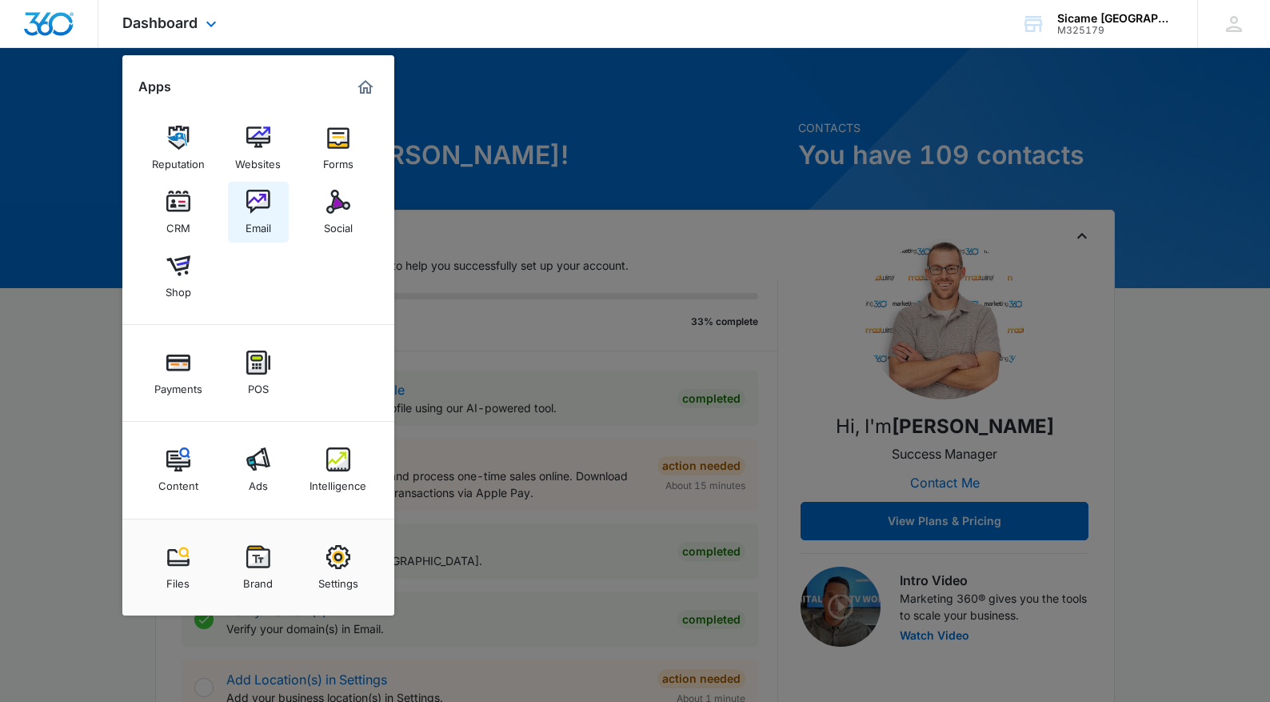 The width and height of the screenshot is (1270, 702). I want to click on a: Payments, so click(178, 373).